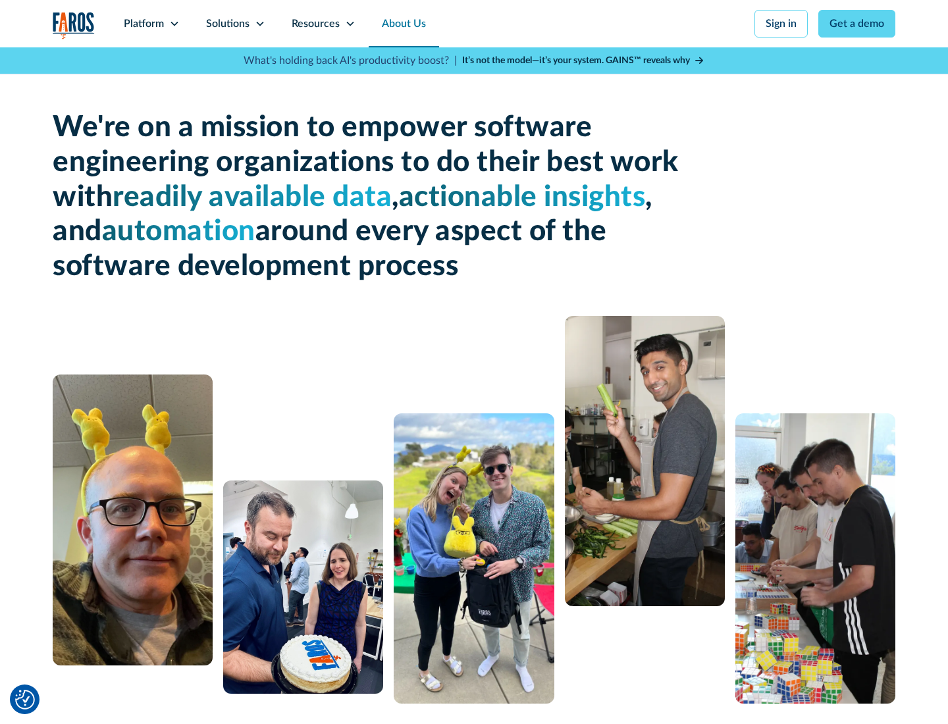 The width and height of the screenshot is (948, 724). What do you see at coordinates (74, 25) in the screenshot?
I see `img: Logo of the analytics and reporting company Faros.` at bounding box center [74, 25].